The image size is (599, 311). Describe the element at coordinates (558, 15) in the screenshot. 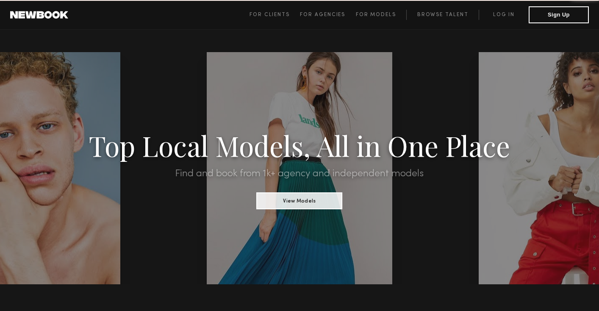

I see `button: Sign Up` at that location.